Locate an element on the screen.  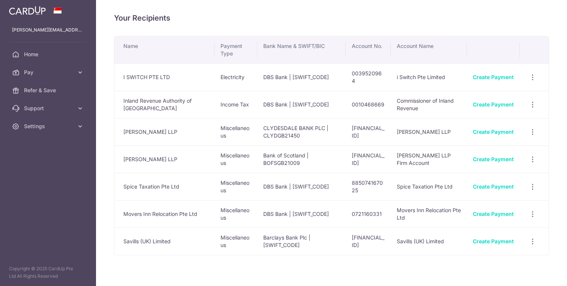
td: 0039520964 is located at coordinates (368, 77).